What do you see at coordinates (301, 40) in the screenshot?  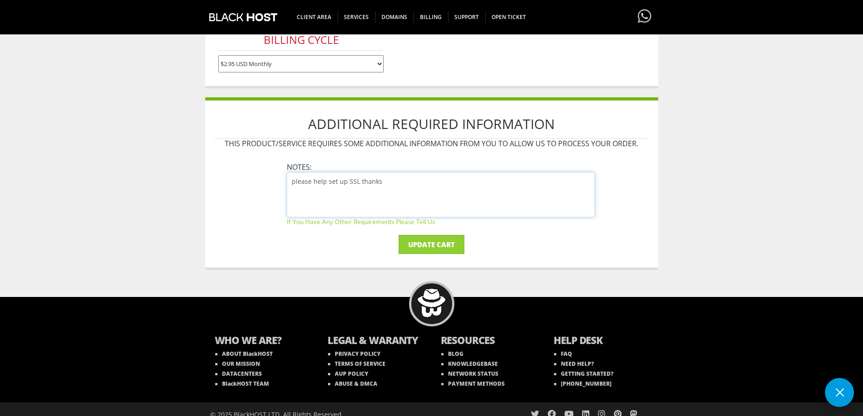 I see `h3: Billing Cycle` at bounding box center [301, 40].